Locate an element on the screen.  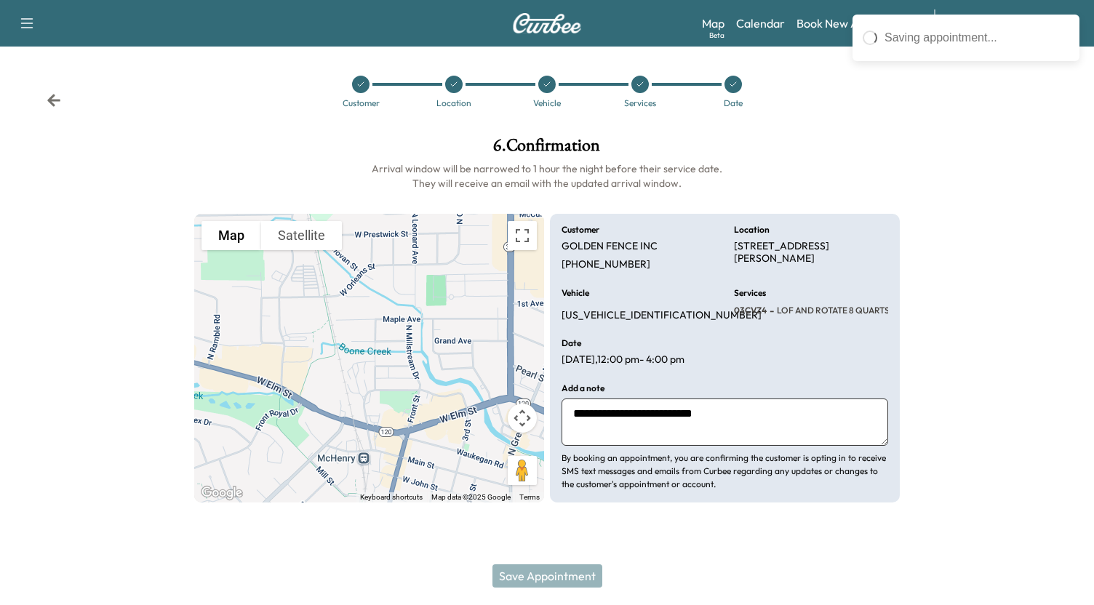
img: Google is located at coordinates (222, 493).